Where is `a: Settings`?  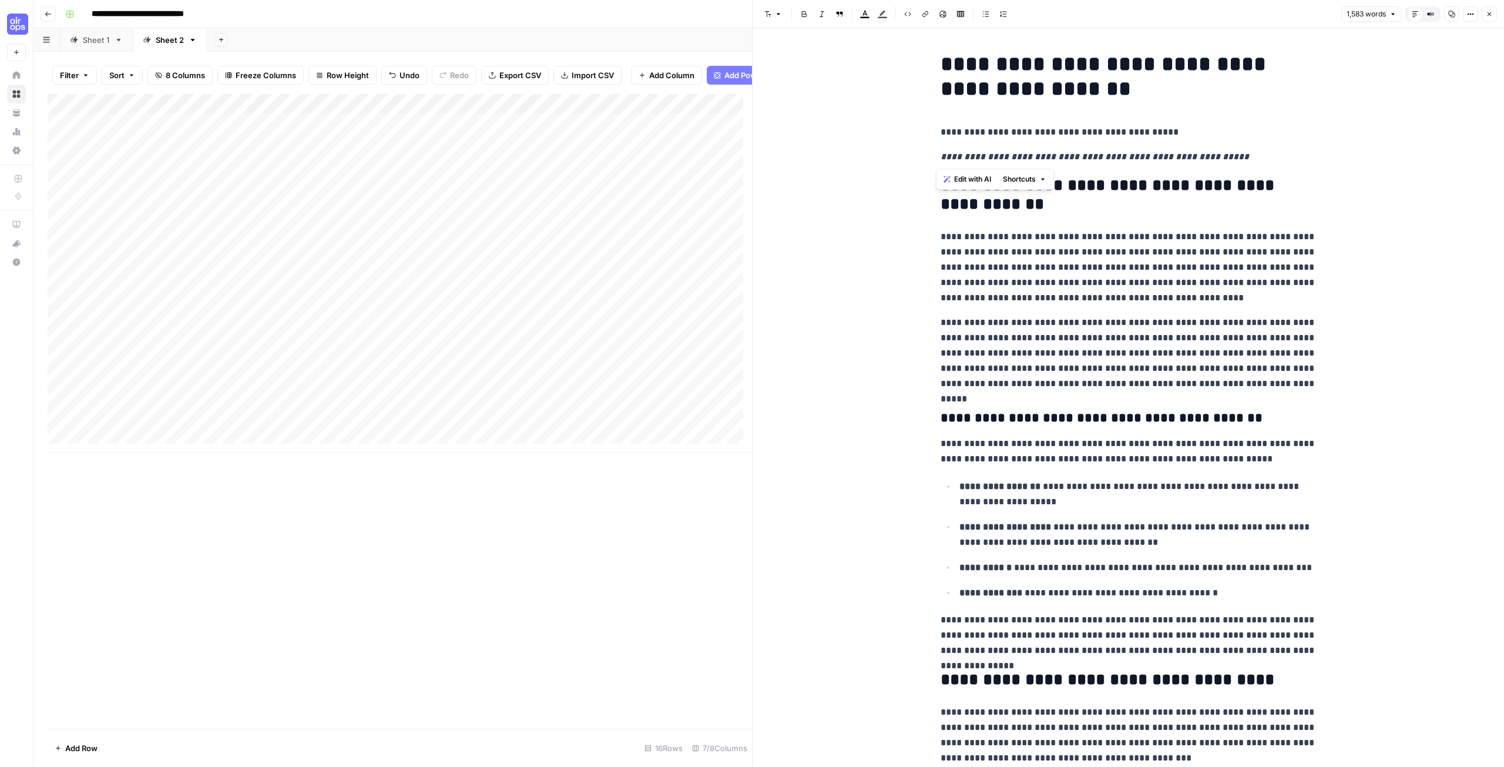 a: Settings is located at coordinates (16, 150).